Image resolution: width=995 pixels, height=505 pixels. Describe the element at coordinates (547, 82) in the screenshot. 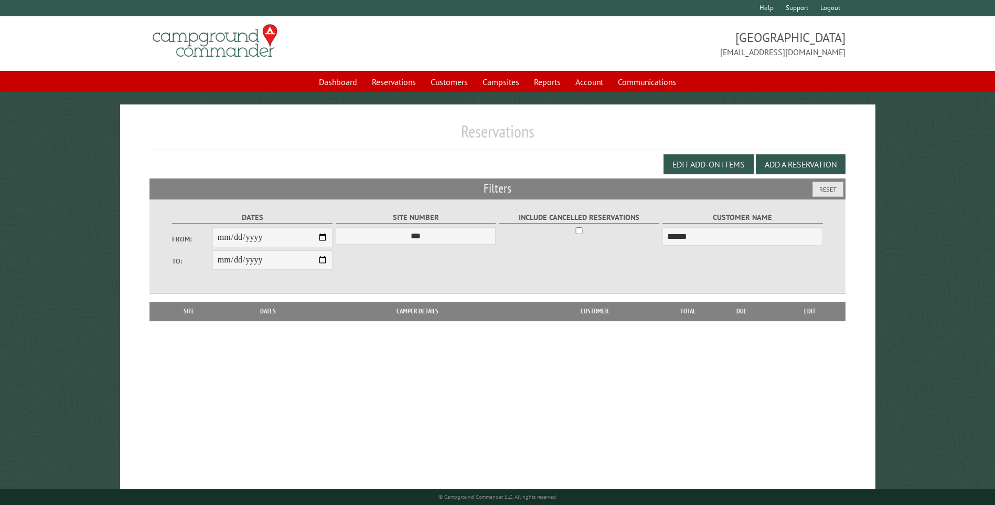

I see `a: Reports` at that location.